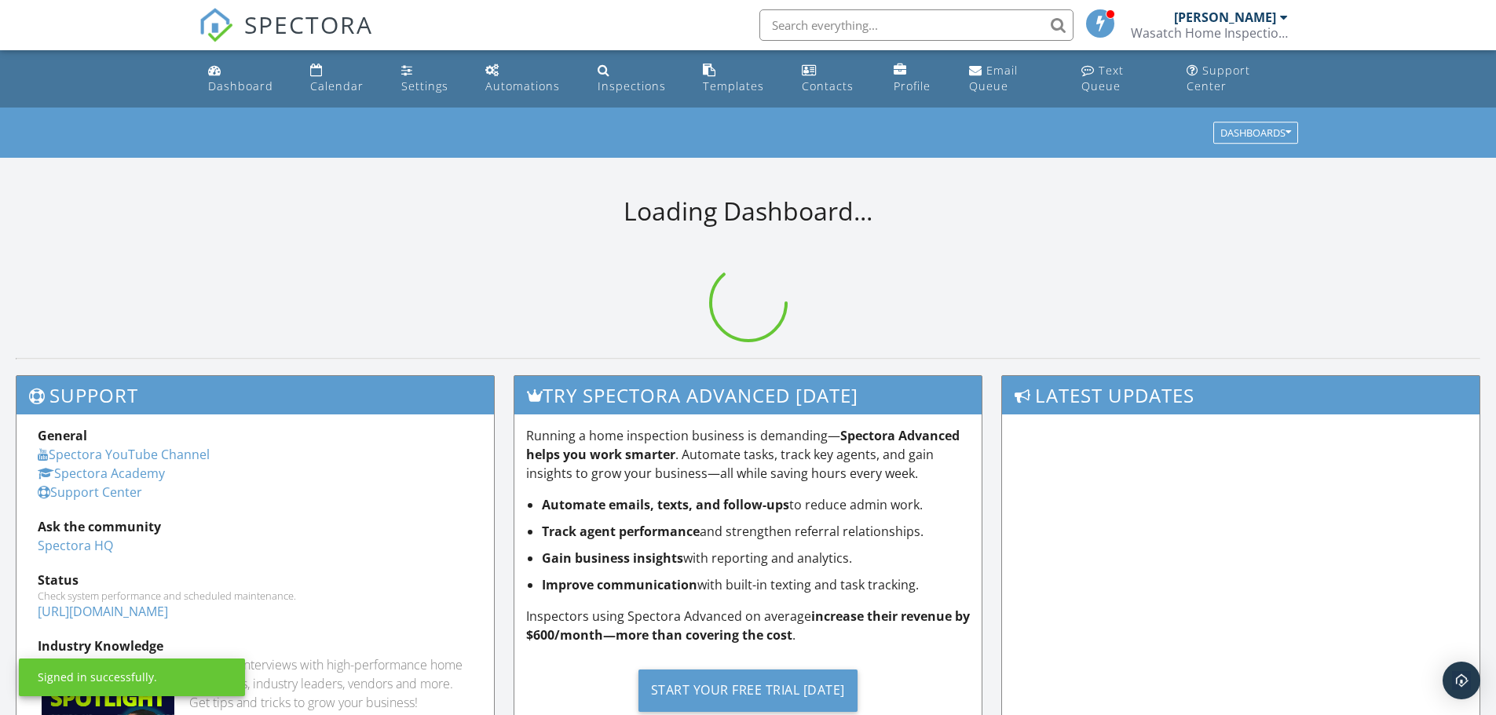 The height and width of the screenshot is (715, 1496). I want to click on div: Templates, so click(733, 86).